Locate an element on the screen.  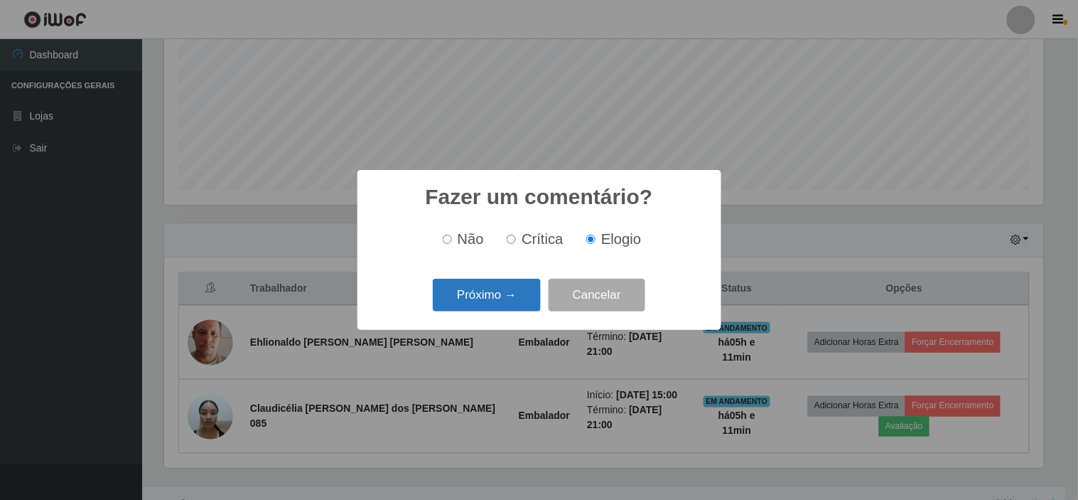
span: Elogio is located at coordinates (621, 239).